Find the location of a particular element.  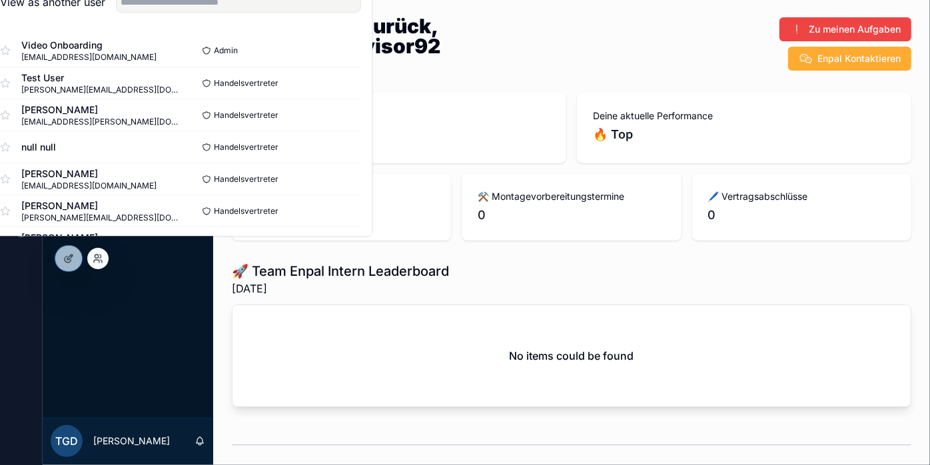

span: Admin is located at coordinates (226, 51).